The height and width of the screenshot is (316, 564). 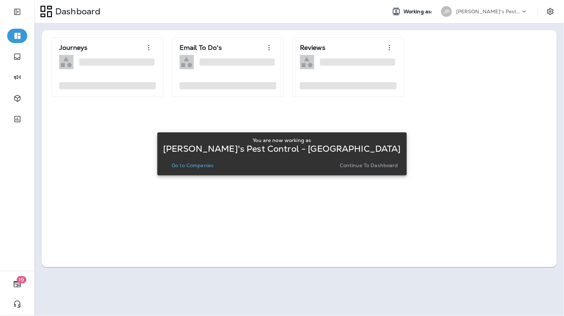 What do you see at coordinates (369, 165) in the screenshot?
I see `p: Continue to Dashboard` at bounding box center [369, 165].